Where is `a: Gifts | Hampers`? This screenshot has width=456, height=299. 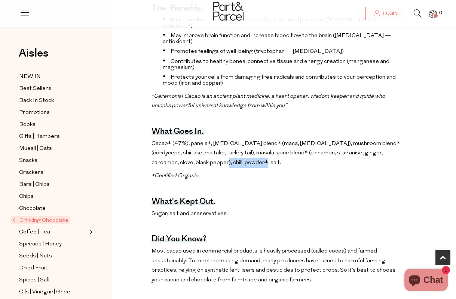 a: Gifts | Hampers is located at coordinates (53, 136).